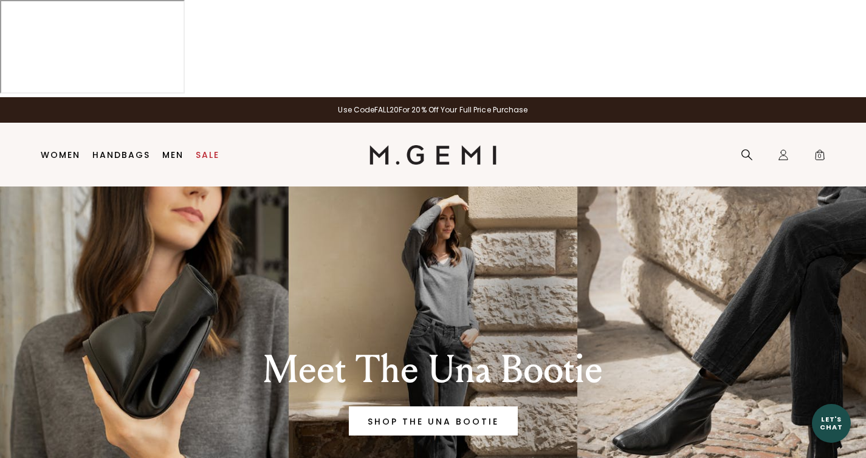  What do you see at coordinates (207, 155) in the screenshot?
I see `a: Sale` at bounding box center [207, 155].